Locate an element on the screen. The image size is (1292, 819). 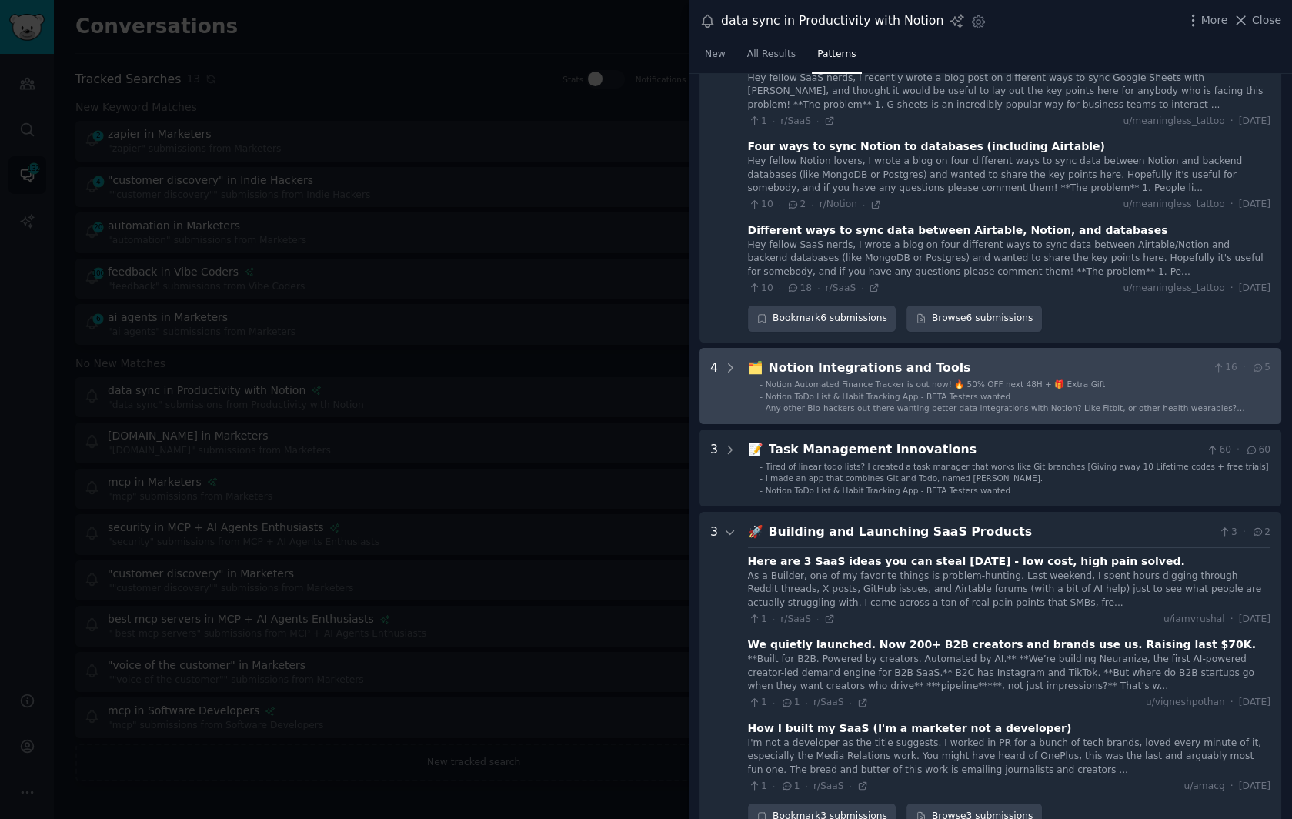
button: More is located at coordinates (1207, 20).